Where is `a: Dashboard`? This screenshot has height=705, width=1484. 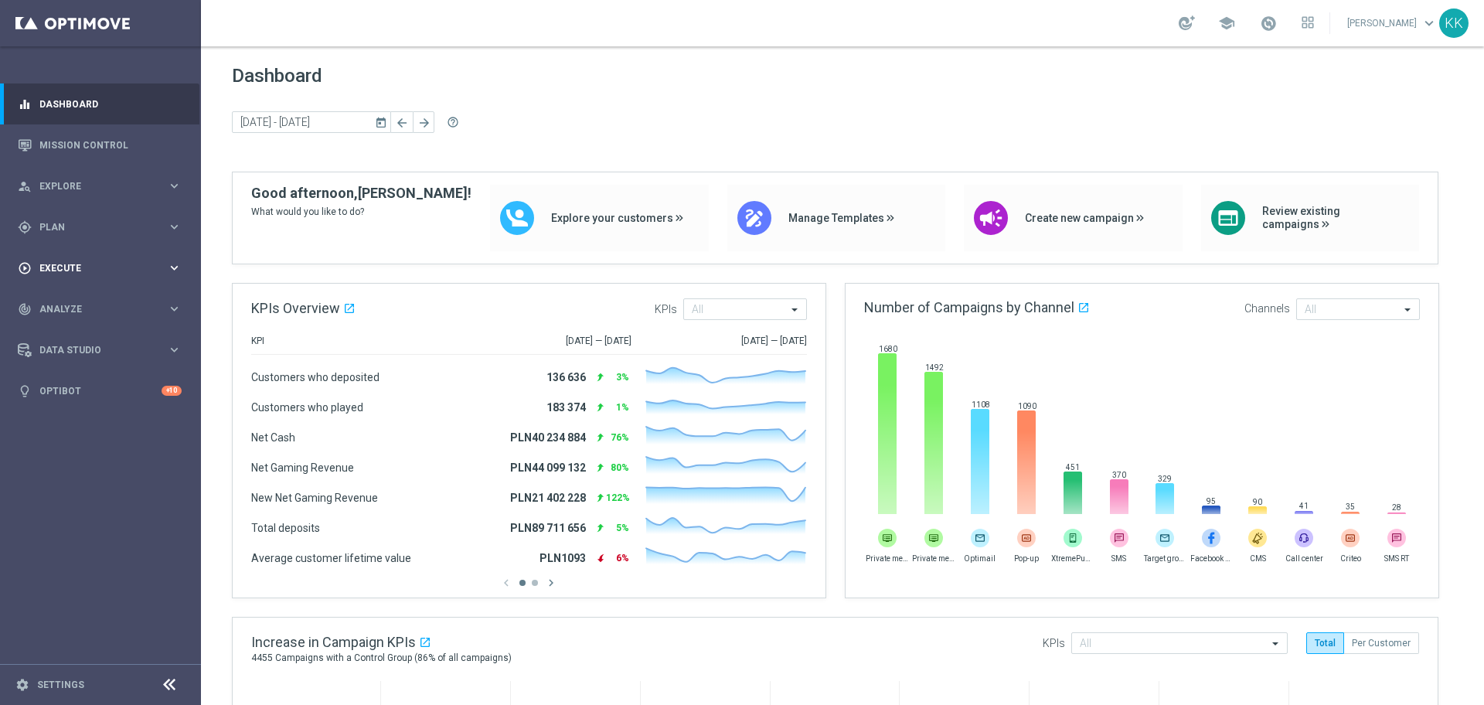 a: Dashboard is located at coordinates (110, 104).